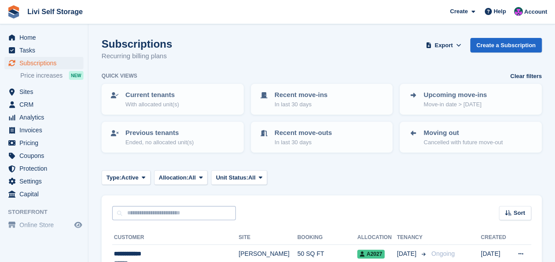 This screenshot has width=555, height=262. I want to click on img: Graham Cameron, so click(518, 11).